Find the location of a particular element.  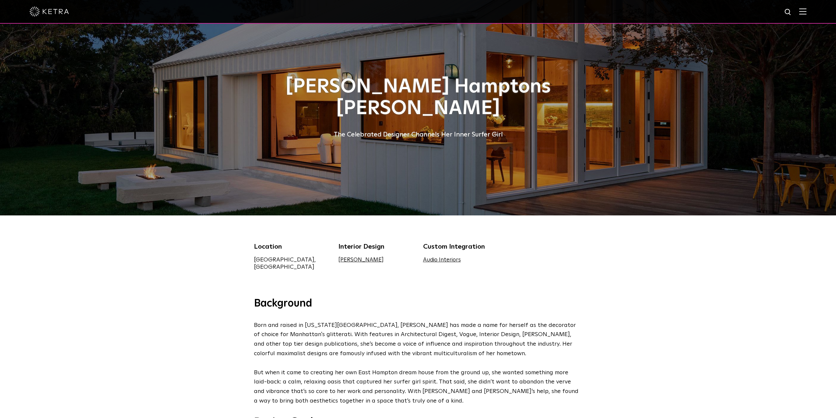

div: The Celebrated Designer Channels Her Inner Surfer Girl is located at coordinates (418, 134).